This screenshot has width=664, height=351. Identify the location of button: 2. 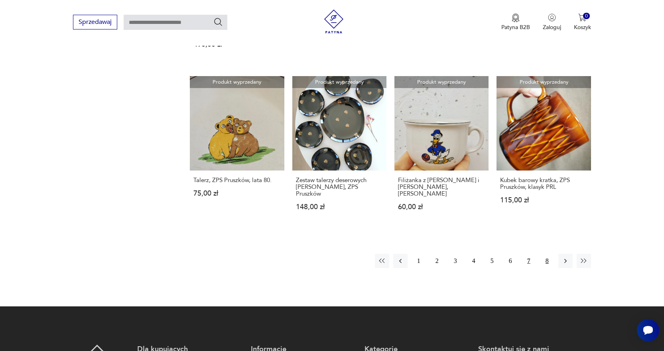
(437, 261).